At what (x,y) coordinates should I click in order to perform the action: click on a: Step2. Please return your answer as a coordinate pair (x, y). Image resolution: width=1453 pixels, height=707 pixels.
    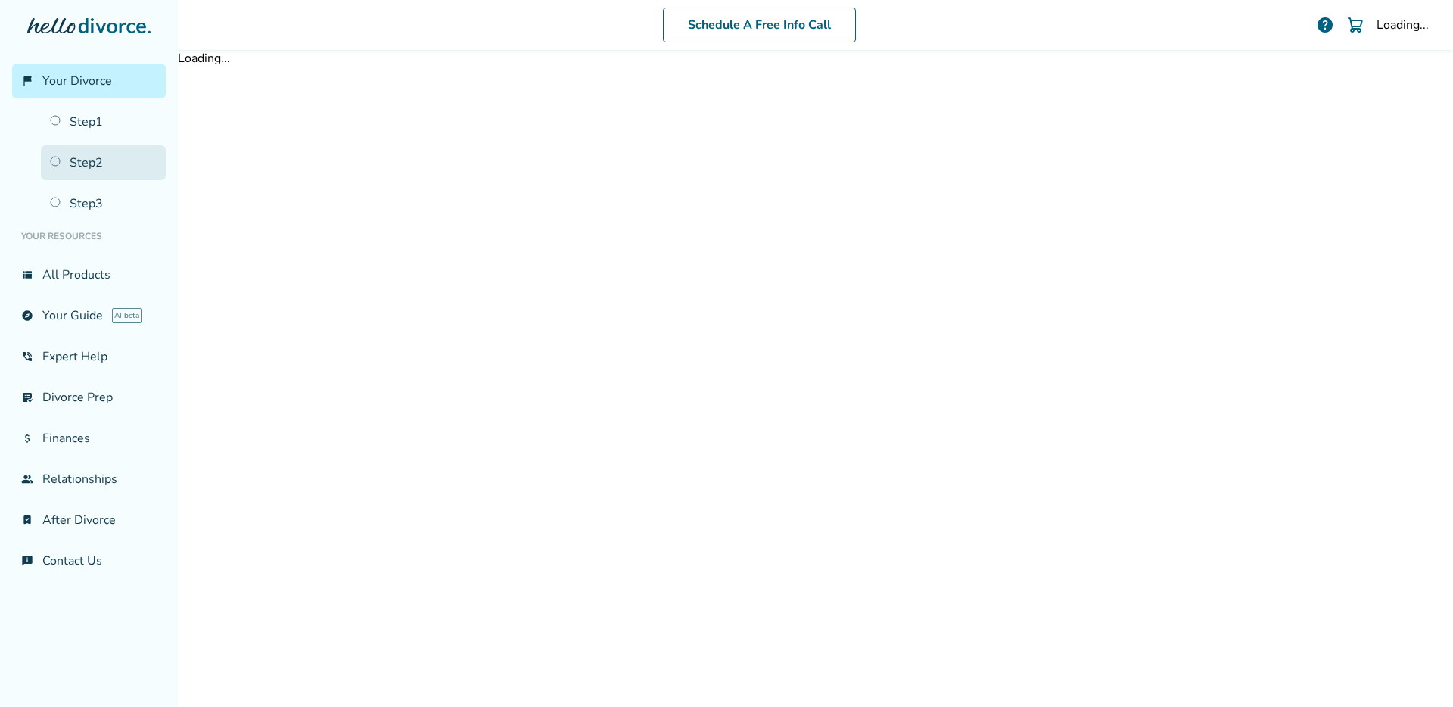
    Looking at the image, I should click on (103, 163).